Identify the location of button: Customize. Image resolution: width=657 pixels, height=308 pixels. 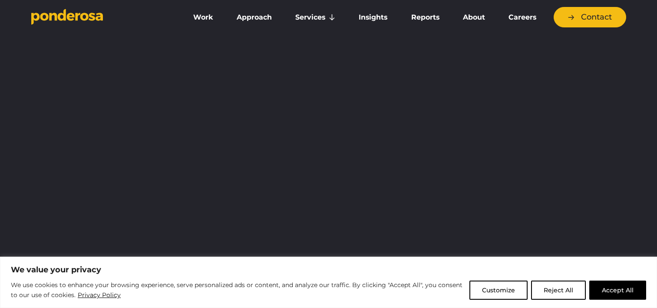
(499, 290).